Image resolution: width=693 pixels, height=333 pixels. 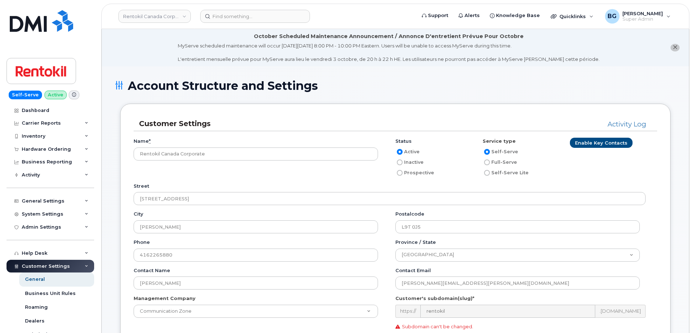 What do you see at coordinates (404, 141) in the screenshot?
I see `label: Status` at bounding box center [404, 141].